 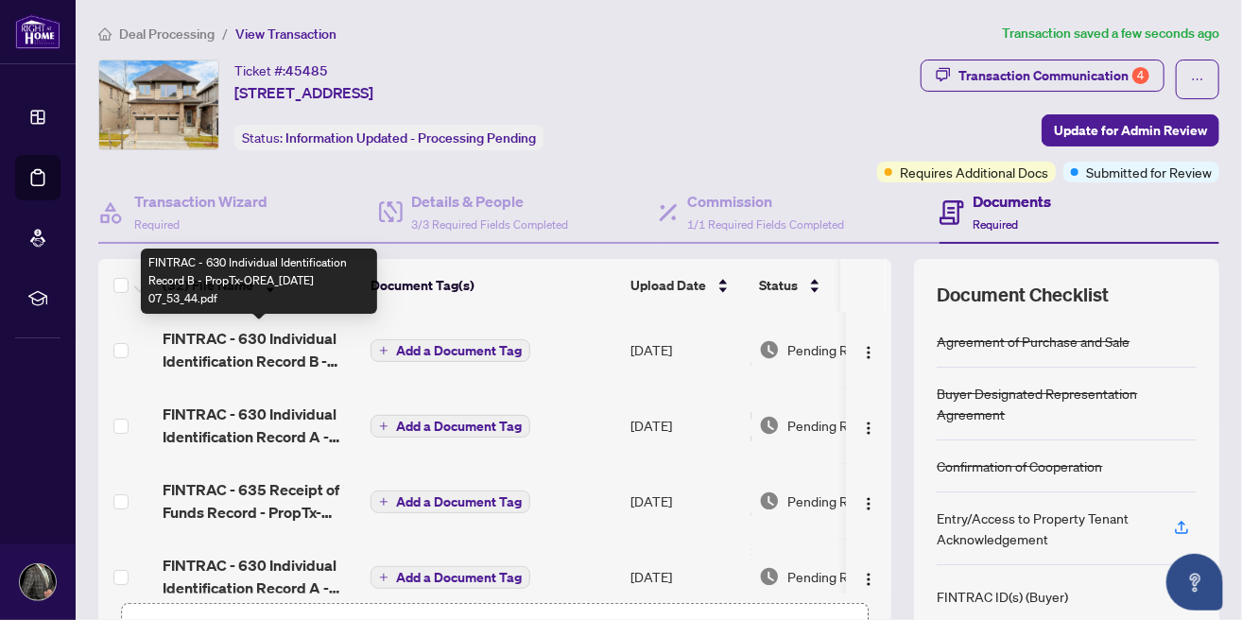 I want to click on span: 3/3 Required Fields Completed, so click(x=491, y=224).